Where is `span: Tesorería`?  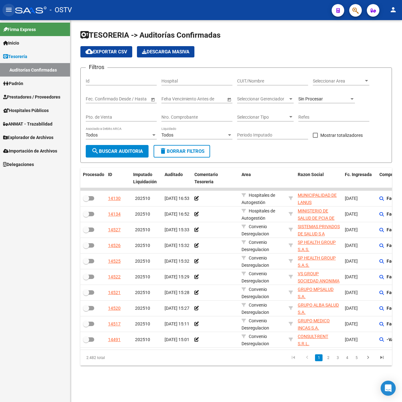
span: Tesorería is located at coordinates (15, 57).